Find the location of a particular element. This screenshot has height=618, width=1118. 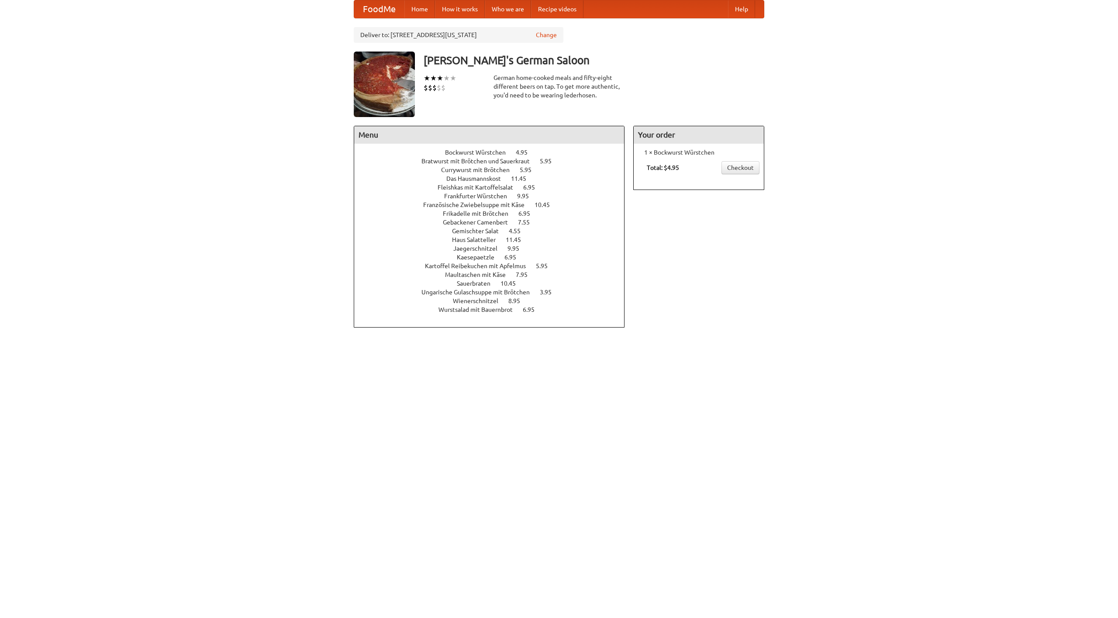

span: Maultaschen mit Käse is located at coordinates (480, 275).